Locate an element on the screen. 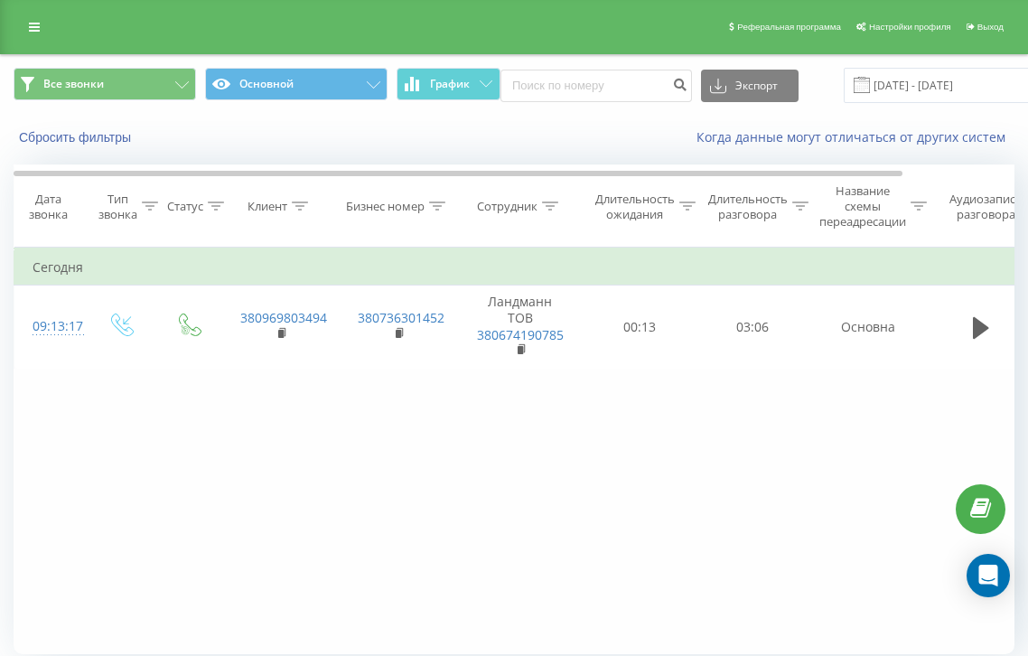 Image resolution: width=1028 pixels, height=656 pixels. button: Экспорт is located at coordinates (750, 86).